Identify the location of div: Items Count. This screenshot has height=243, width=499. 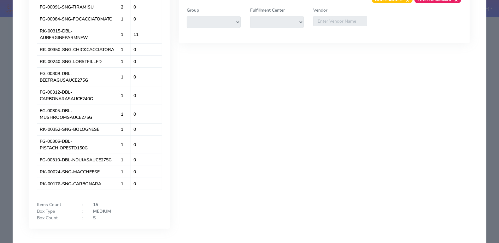
(55, 205).